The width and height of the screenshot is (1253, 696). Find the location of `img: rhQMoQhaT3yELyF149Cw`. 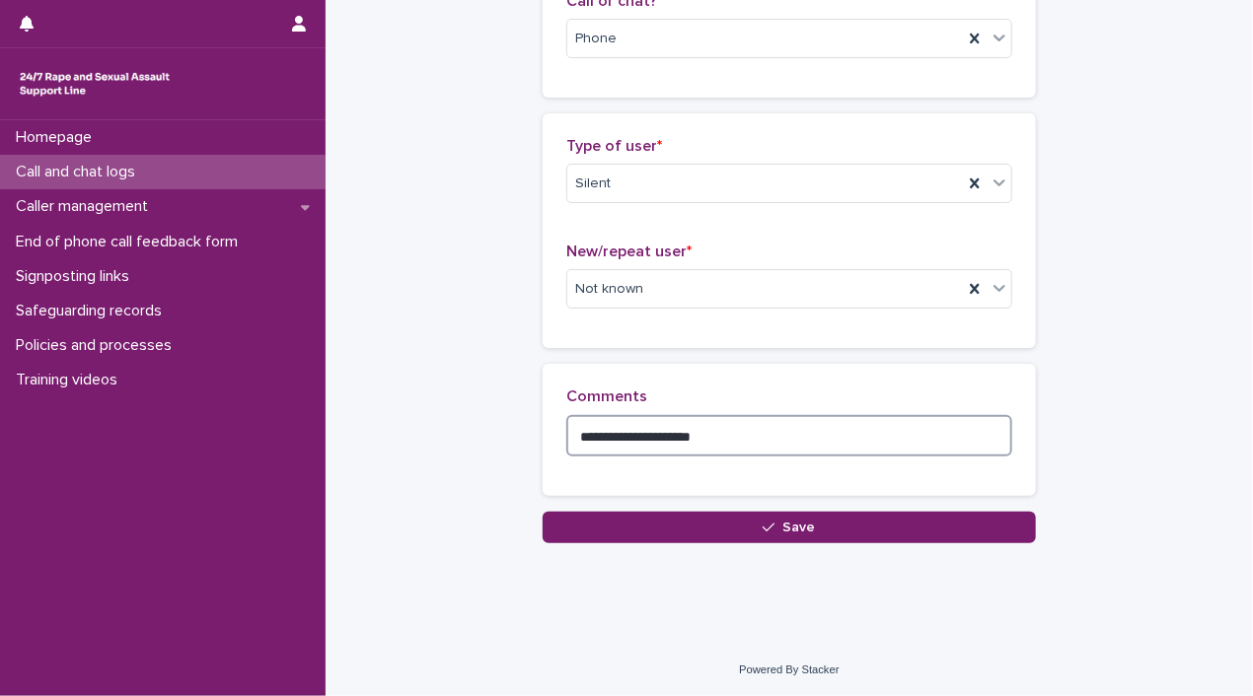

img: rhQMoQhaT3yELyF149Cw is located at coordinates (95, 84).